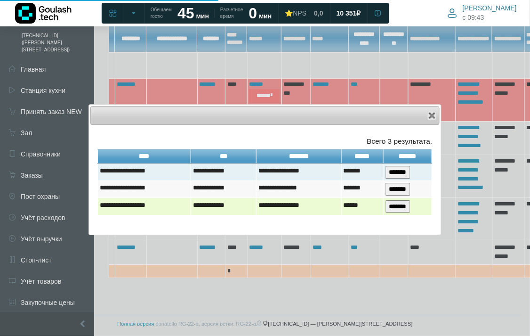 The width and height of the screenshot is (530, 336). Describe the element at coordinates (212, 13) in the screenshot. I see `a: Обещаем гостю 45 мин Расчетное время 0 мин` at that location.